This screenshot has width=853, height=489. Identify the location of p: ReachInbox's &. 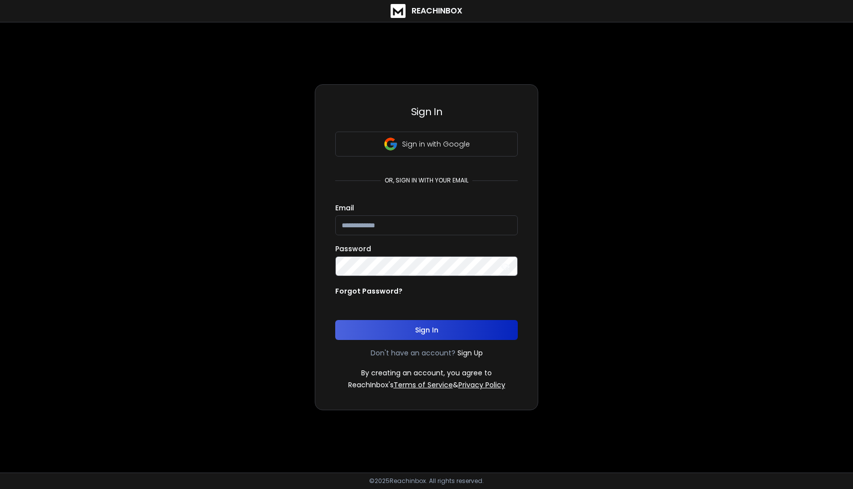
(426, 385).